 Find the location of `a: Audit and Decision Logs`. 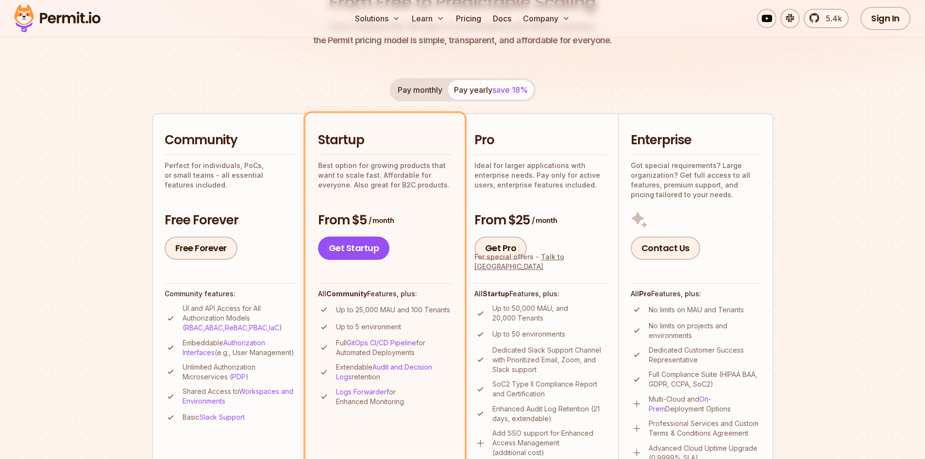

a: Audit and Decision Logs is located at coordinates (384, 371).